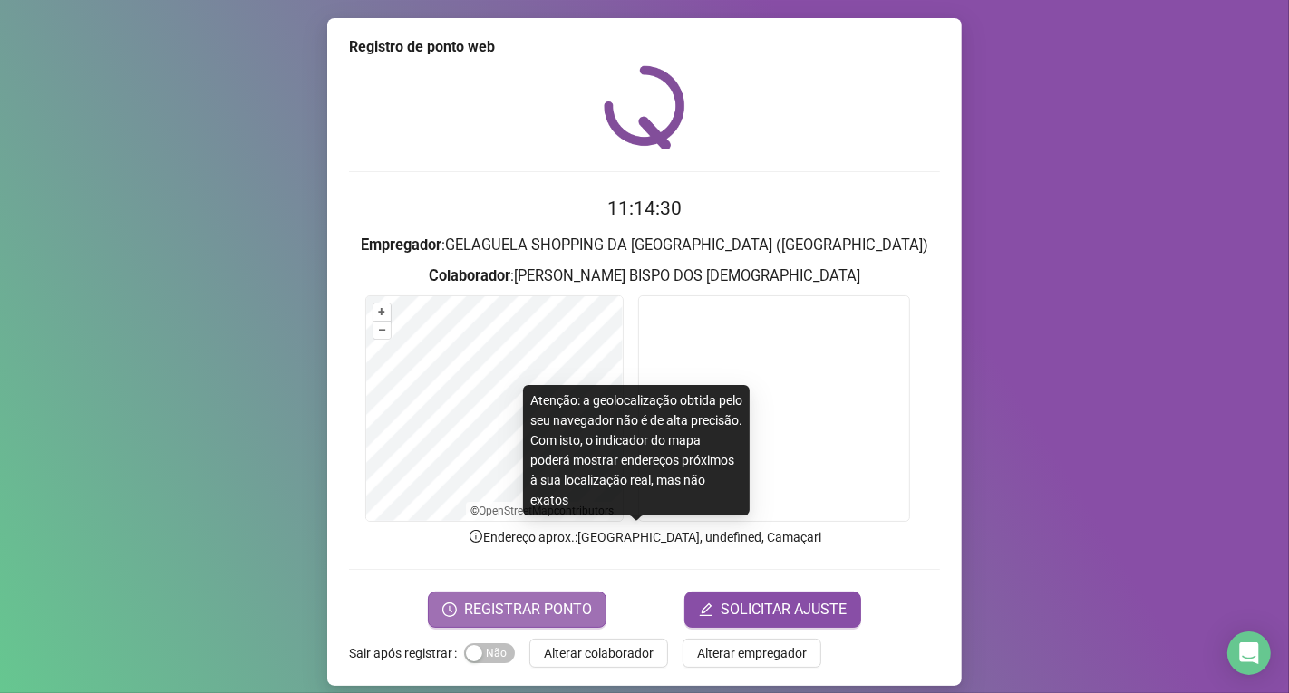 The height and width of the screenshot is (693, 1289). What do you see at coordinates (476, 537) in the screenshot?
I see `span: info-circle` at bounding box center [476, 537].